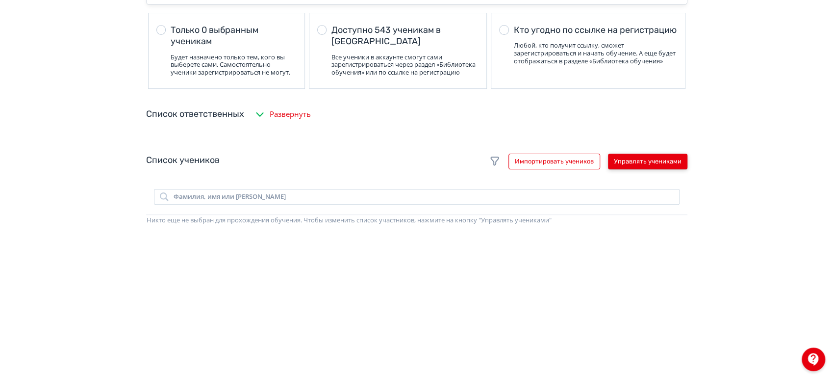 The image size is (833, 379). I want to click on button: Управлять учениками, so click(648, 161).